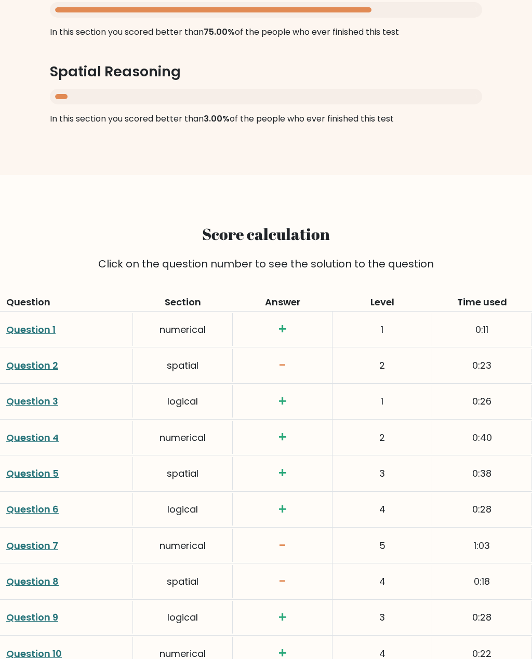 The width and height of the screenshot is (532, 659). I want to click on div: 0:40, so click(482, 437).